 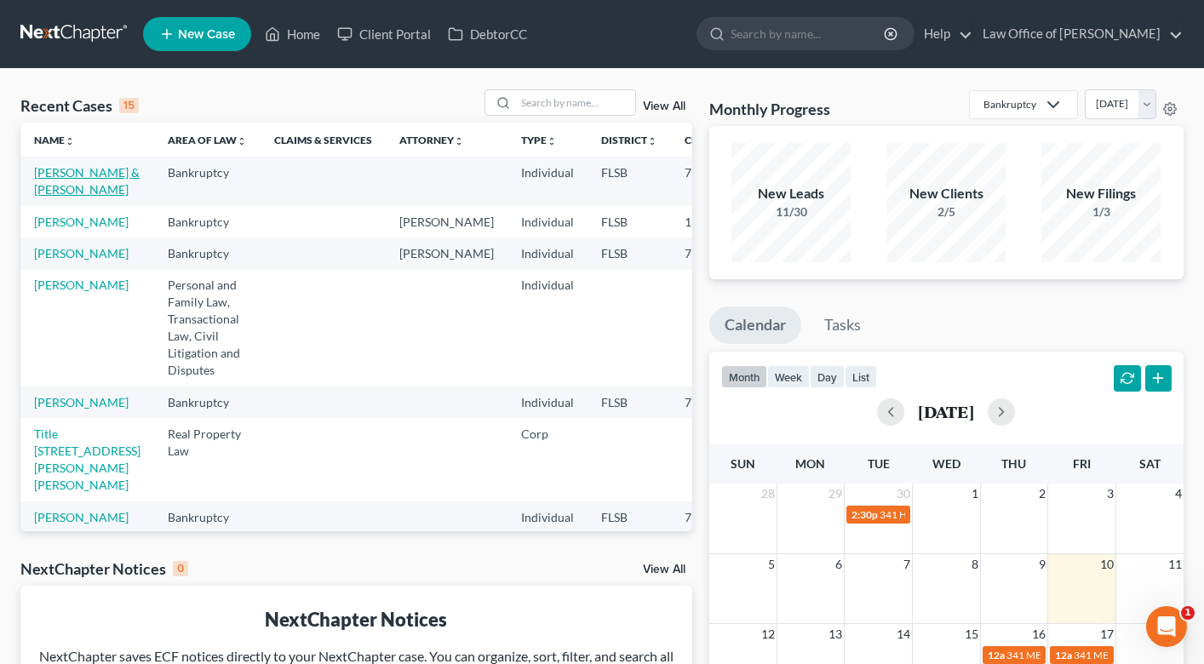 I want to click on span: New Case, so click(x=206, y=34).